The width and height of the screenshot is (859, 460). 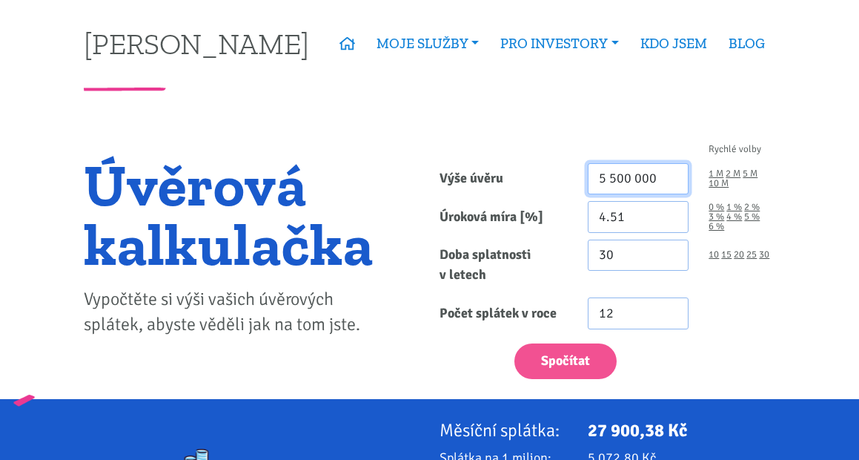 I want to click on label: Doba splatnosti v letech, so click(x=504, y=265).